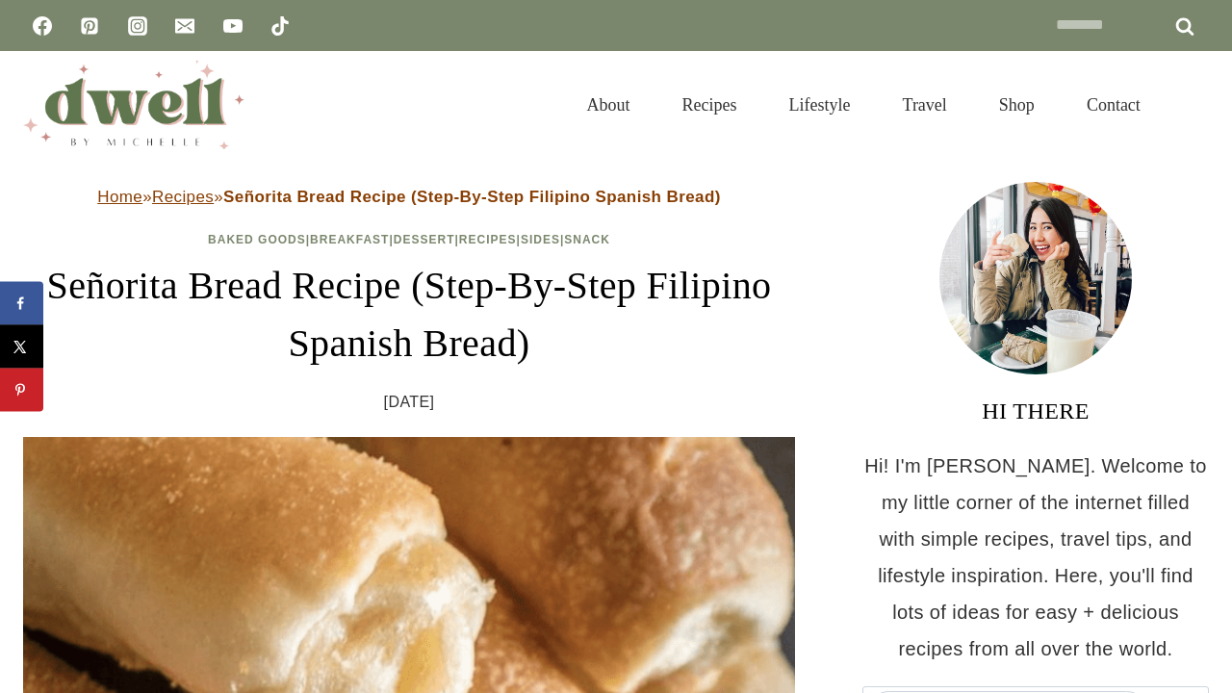  Describe the element at coordinates (1113, 105) in the screenshot. I see `a: Contact` at that location.